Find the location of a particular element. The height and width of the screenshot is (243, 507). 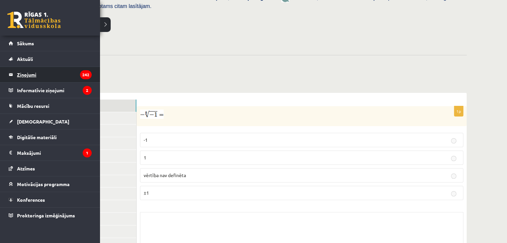

span: Sākums is located at coordinates (25, 43).